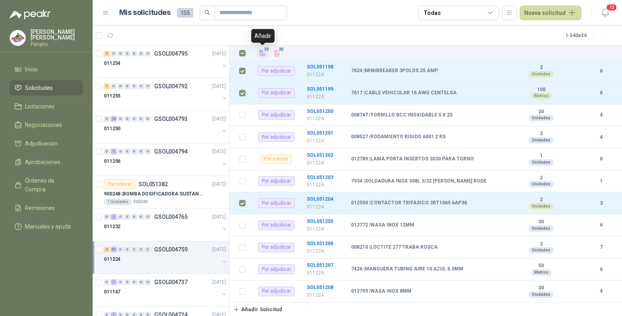 The image size is (622, 316). What do you see at coordinates (320, 111) in the screenshot?
I see `b: SOL051200` at bounding box center [320, 111].